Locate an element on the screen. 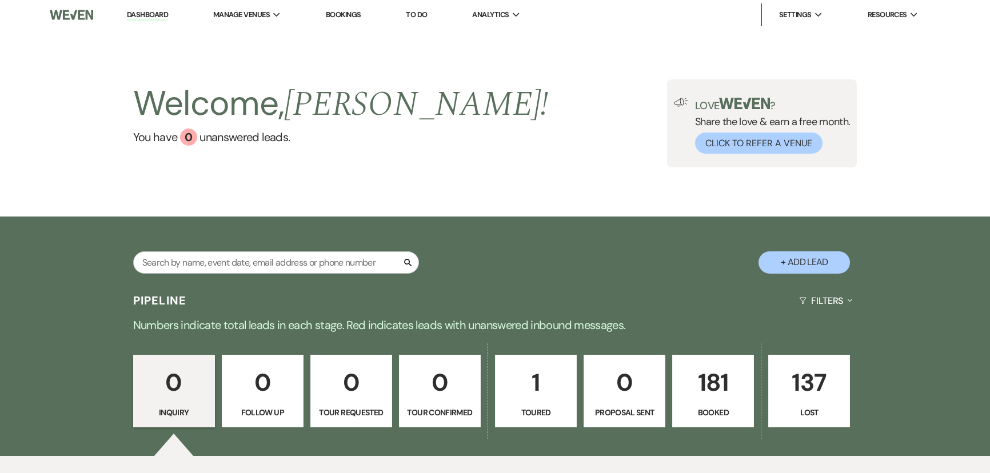 The height and width of the screenshot is (473, 990). p: Toured is located at coordinates (535, 413).